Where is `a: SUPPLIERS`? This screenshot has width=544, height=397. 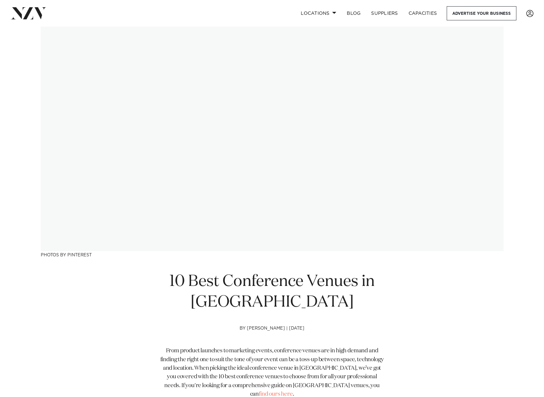
a: SUPPLIERS is located at coordinates (384, 13).